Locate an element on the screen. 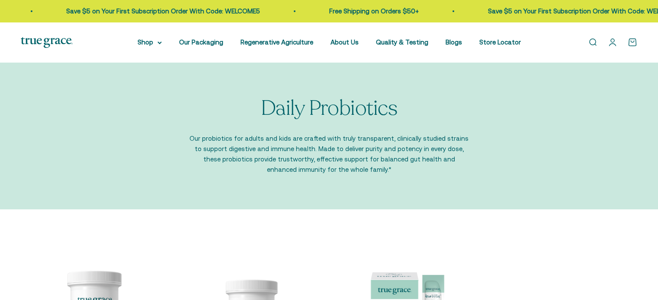 The width and height of the screenshot is (658, 300). a: Quality & Testing is located at coordinates (402, 42).